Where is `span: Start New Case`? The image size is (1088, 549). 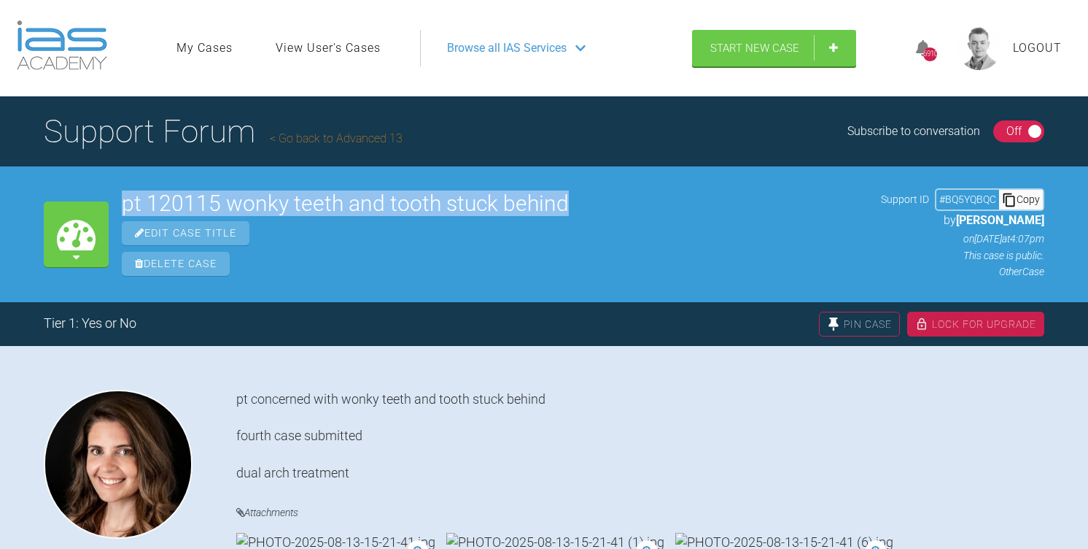 span: Start New Case is located at coordinates (755, 48).